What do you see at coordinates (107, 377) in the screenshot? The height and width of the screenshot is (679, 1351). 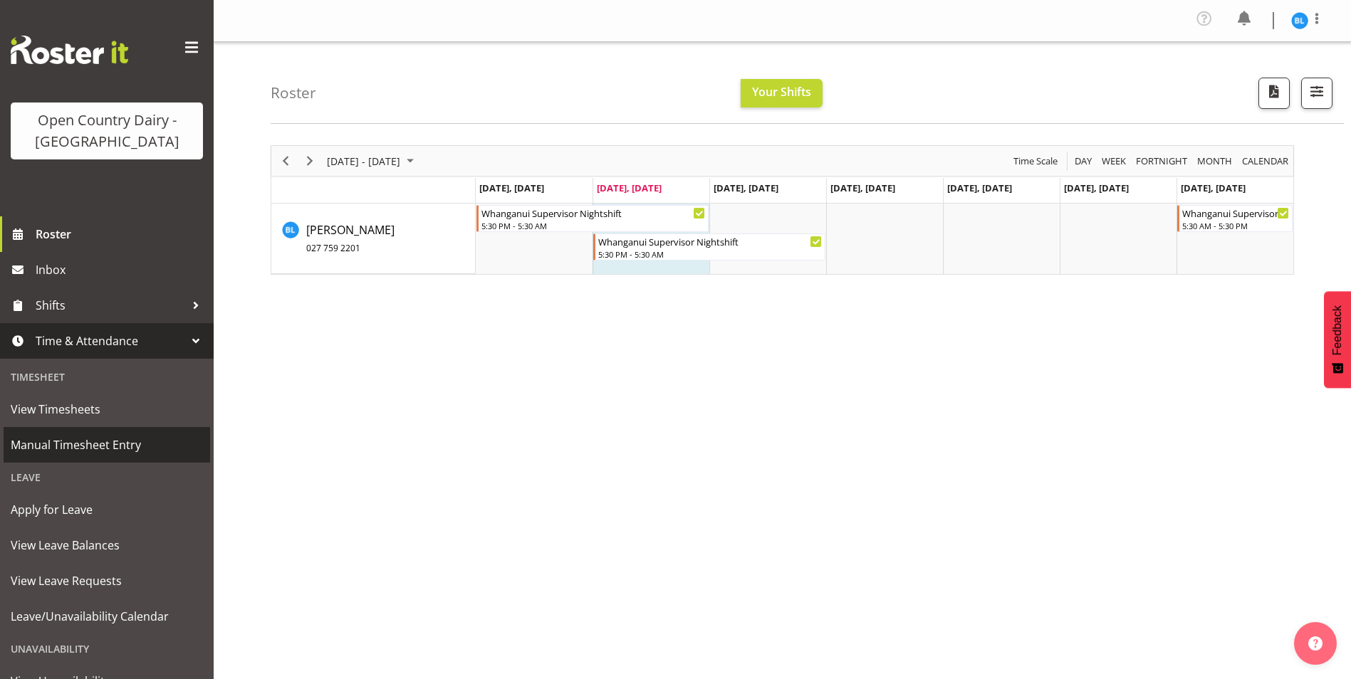 I see `div: Timesheet` at bounding box center [107, 377].